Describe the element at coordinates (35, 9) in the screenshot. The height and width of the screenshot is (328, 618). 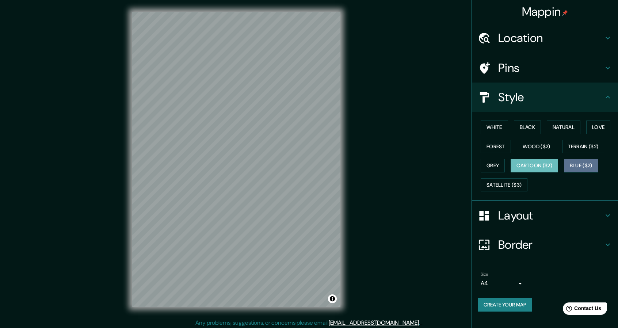
I see `span: Contact Us` at that location.